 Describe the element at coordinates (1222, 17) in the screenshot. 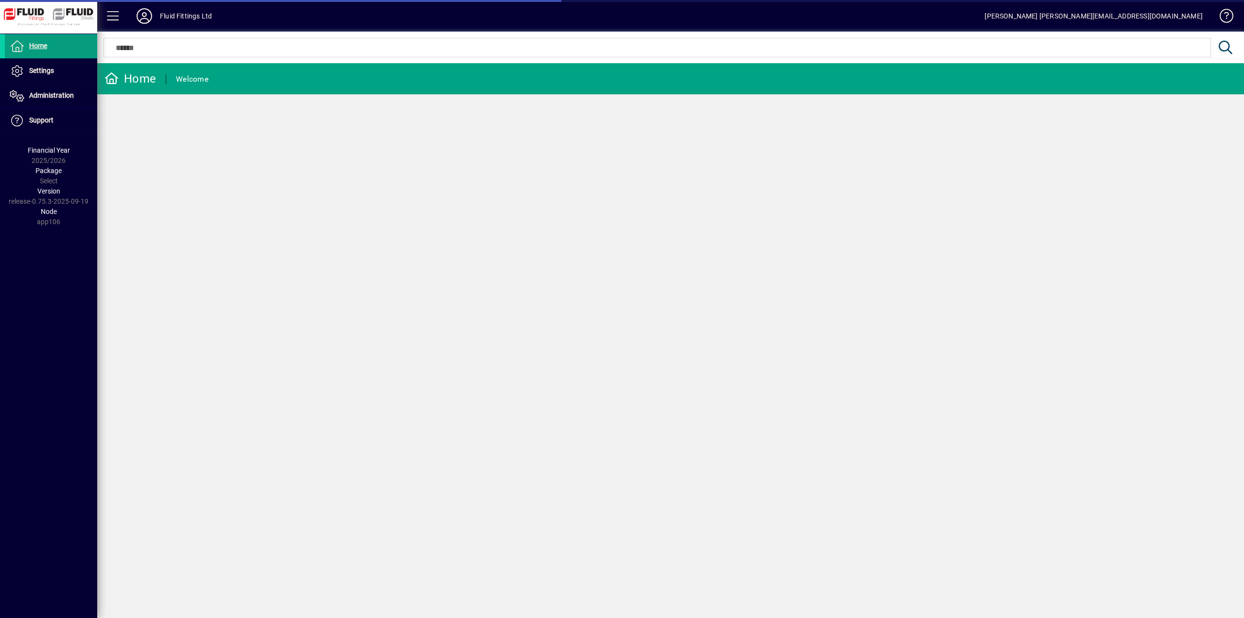

I see `a: Knowledge Base` at that location.